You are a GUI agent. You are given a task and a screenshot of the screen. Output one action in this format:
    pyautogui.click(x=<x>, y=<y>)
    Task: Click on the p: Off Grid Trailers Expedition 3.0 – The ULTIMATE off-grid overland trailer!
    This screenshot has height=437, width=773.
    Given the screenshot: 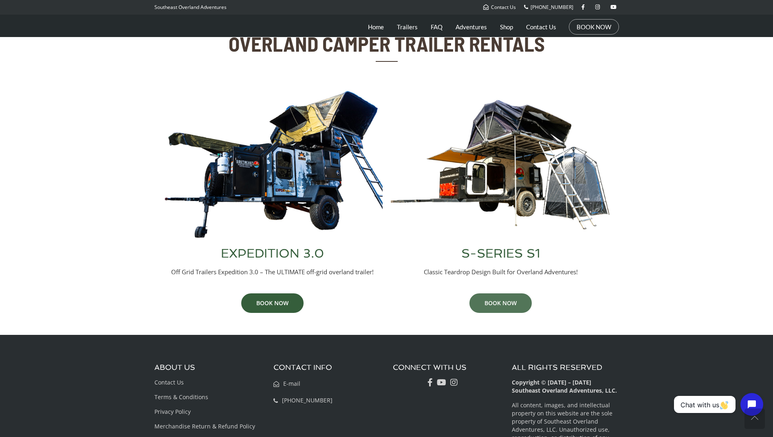 What is the action you would take?
    pyautogui.click(x=273, y=272)
    